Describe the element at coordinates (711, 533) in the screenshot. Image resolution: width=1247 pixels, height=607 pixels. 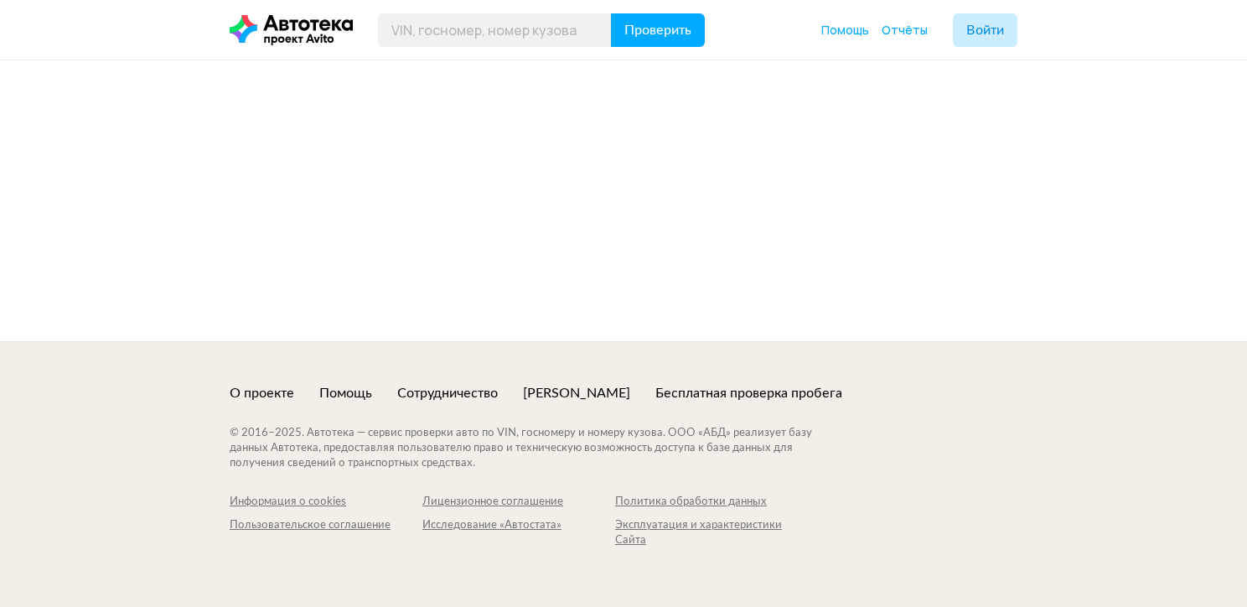
I see `a: Эксплуатация и характеристики Сайта` at that location.